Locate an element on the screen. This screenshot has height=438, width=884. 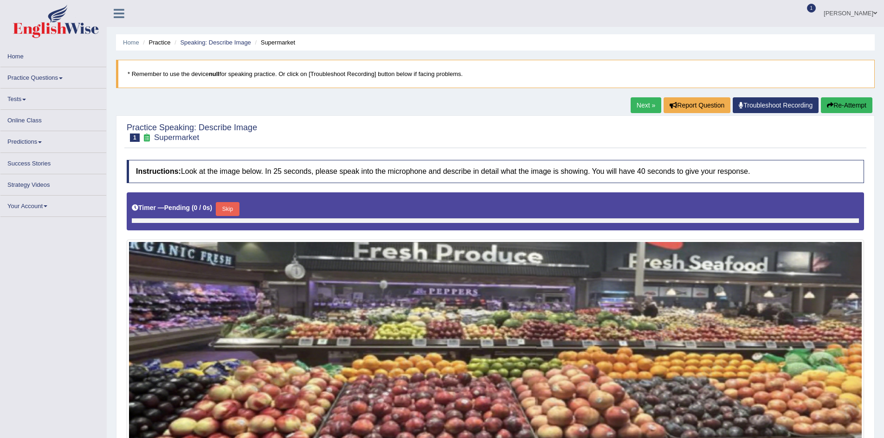
a: Practice Questions is located at coordinates (53, 76).